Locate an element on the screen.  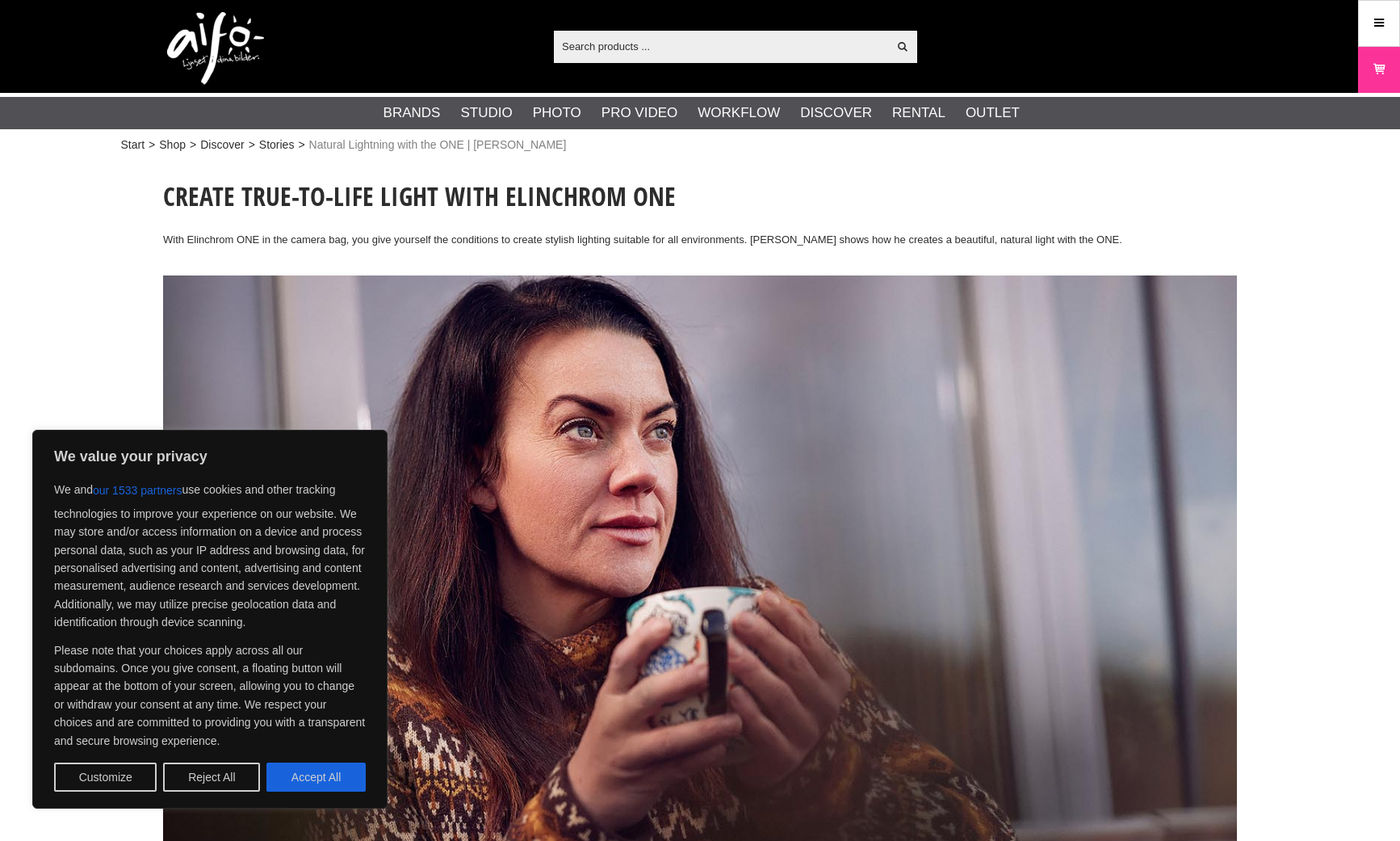
input: Search products ... is located at coordinates (720, 46).